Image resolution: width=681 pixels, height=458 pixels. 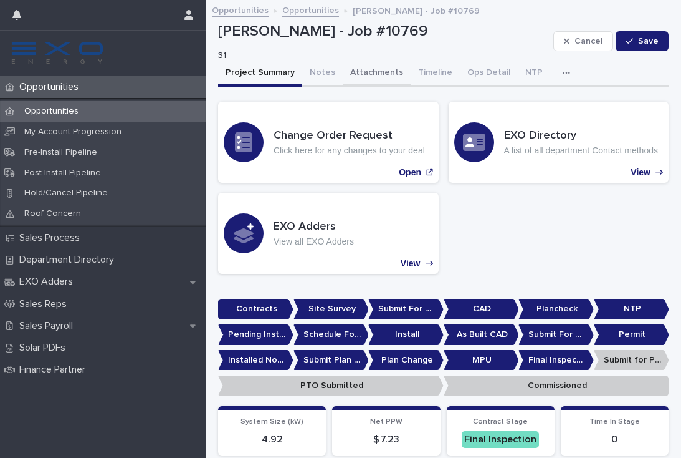 I want to click on p: Click here for any changes to your deal, so click(x=349, y=150).